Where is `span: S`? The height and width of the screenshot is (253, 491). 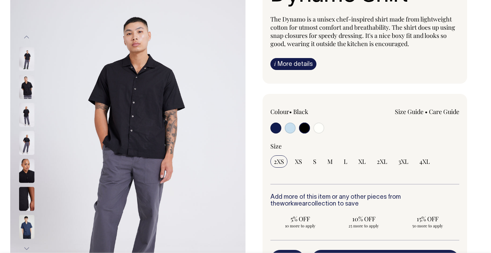 span: S is located at coordinates (315, 161).